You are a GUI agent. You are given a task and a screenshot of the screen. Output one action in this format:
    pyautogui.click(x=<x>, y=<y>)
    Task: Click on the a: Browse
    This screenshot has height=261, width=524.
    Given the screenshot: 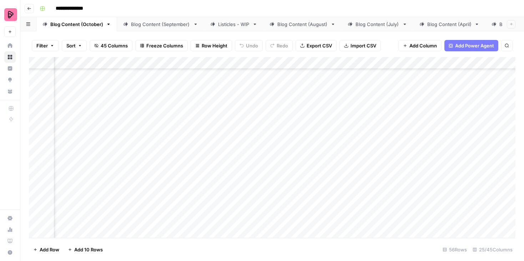 What is the action you would take?
    pyautogui.click(x=10, y=57)
    